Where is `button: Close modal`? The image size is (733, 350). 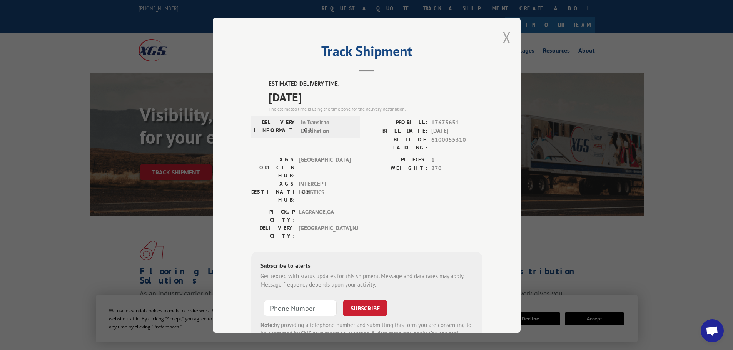
button: Close modal is located at coordinates (507, 37).